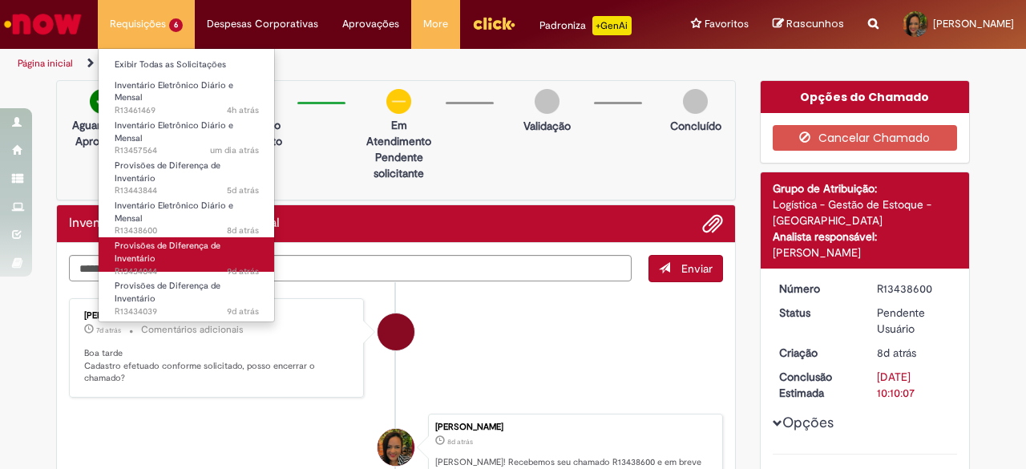  What do you see at coordinates (585, 26) in the screenshot?
I see `div: Padroniza` at bounding box center [585, 26].